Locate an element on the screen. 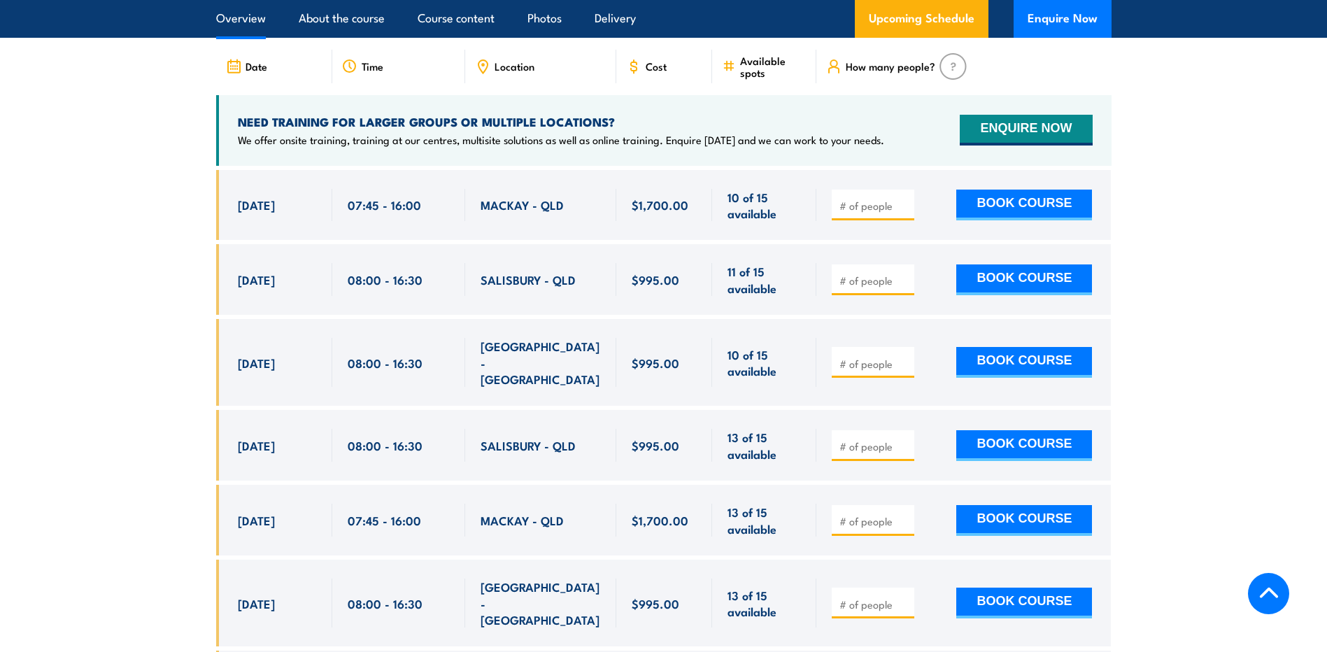 The height and width of the screenshot is (652, 1327). span: Location is located at coordinates (514, 66).